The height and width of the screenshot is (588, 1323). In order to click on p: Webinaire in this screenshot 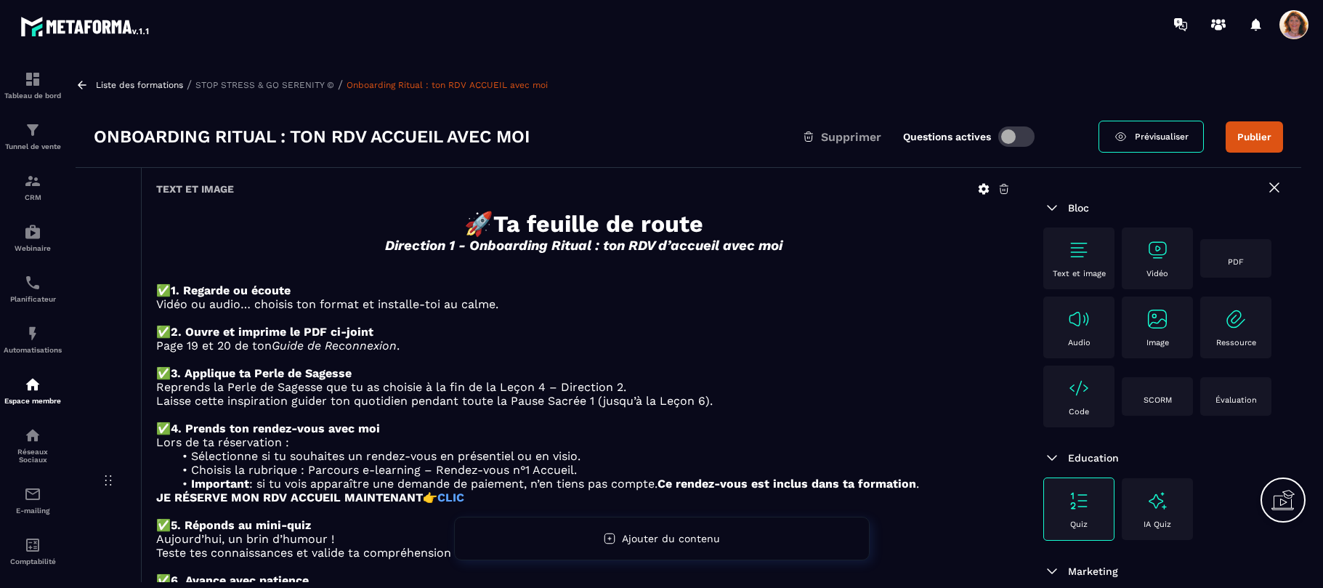, I will do `click(33, 248)`.